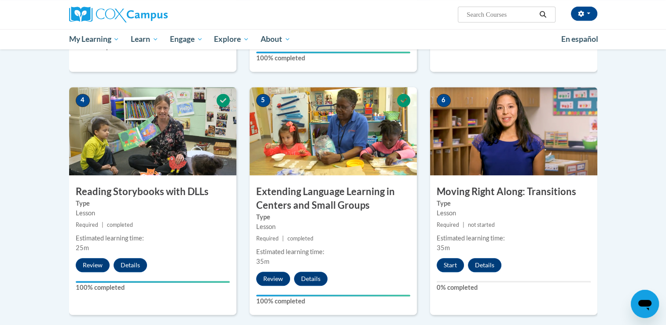 This screenshot has height=325, width=666. Describe the element at coordinates (580, 39) in the screenshot. I see `a: En español` at that location.